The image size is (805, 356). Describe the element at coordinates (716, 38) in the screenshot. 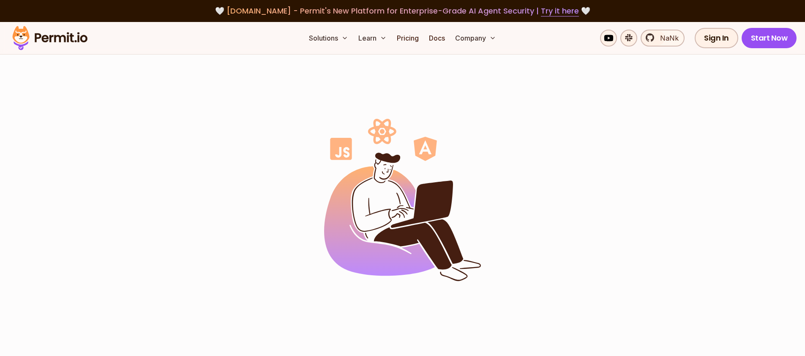

I see `a: Sign In` at that location.